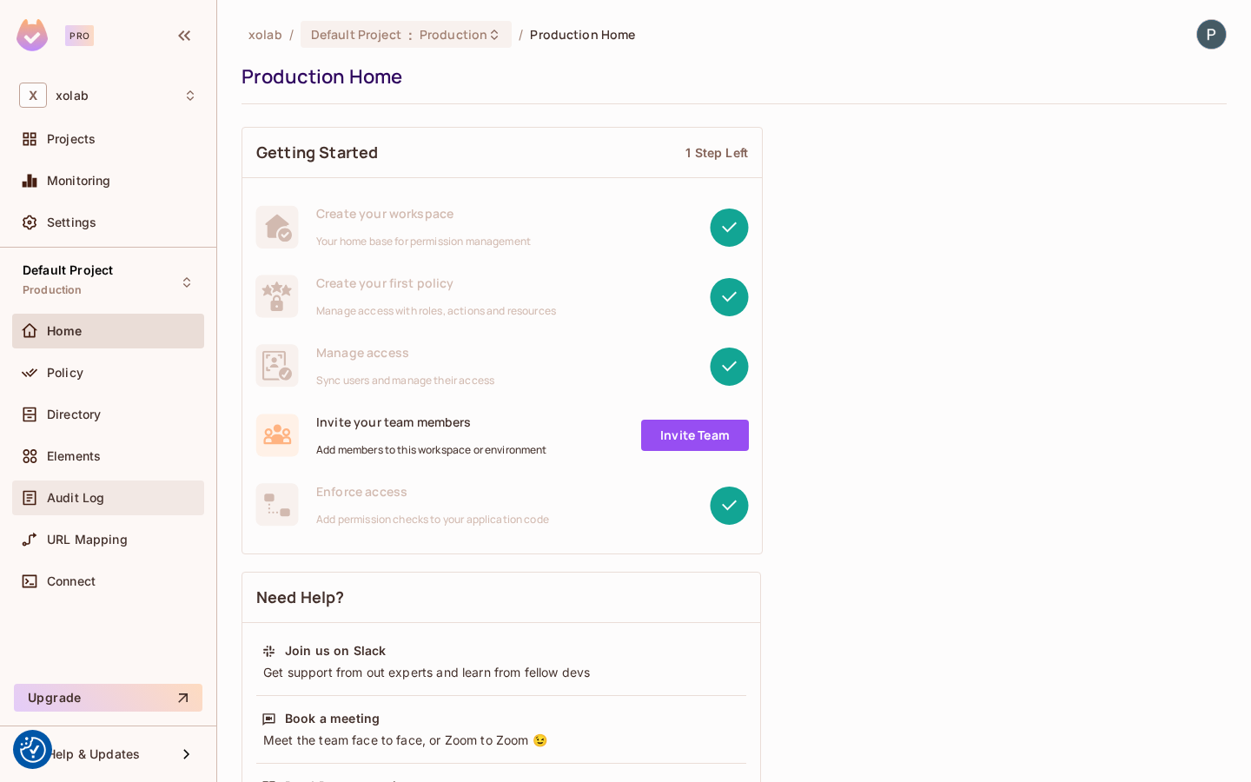 The height and width of the screenshot is (782, 1251). What do you see at coordinates (317, 152) in the screenshot?
I see `span: Getting Started` at bounding box center [317, 152].